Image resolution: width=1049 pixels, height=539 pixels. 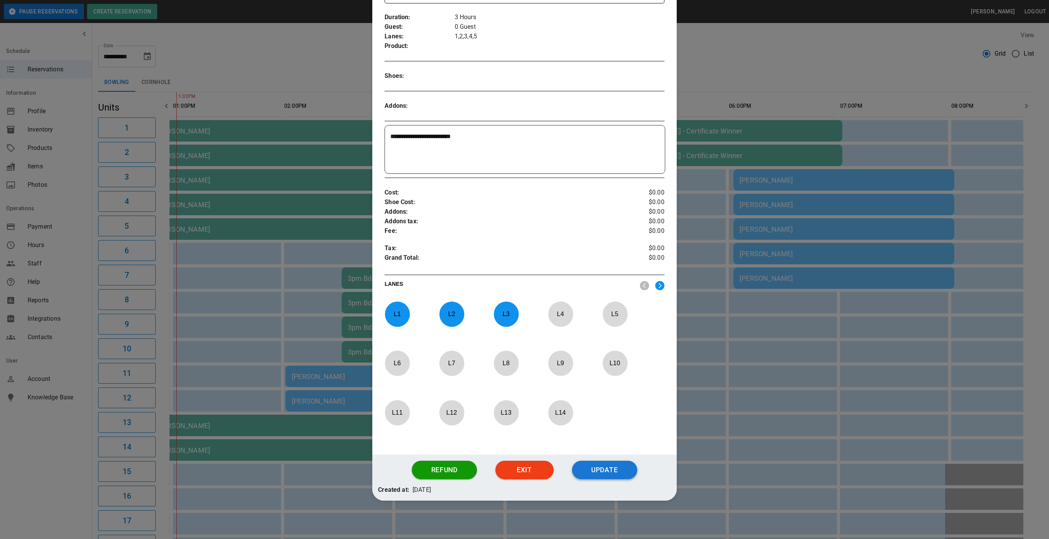 I want to click on p: L 2, so click(x=452, y=314).